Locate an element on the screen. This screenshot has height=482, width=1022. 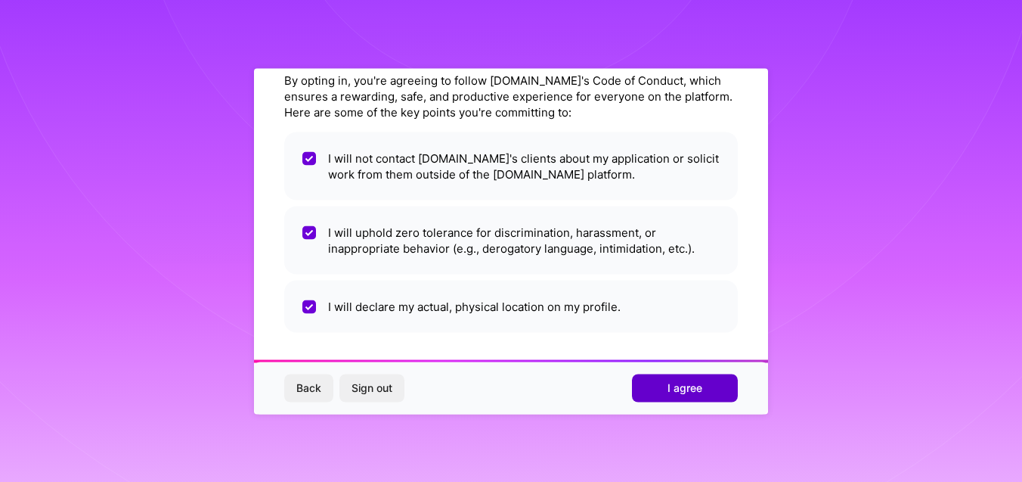
button: I agree is located at coordinates (685, 388).